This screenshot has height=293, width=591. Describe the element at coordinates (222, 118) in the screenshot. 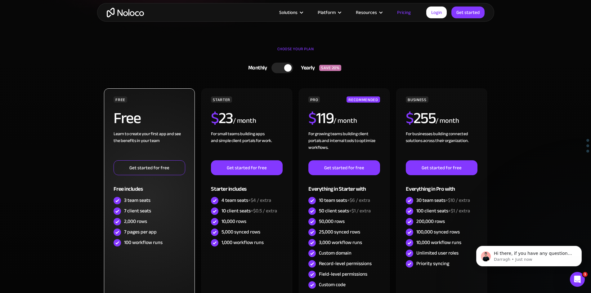

I see `h2: 23` at that location.